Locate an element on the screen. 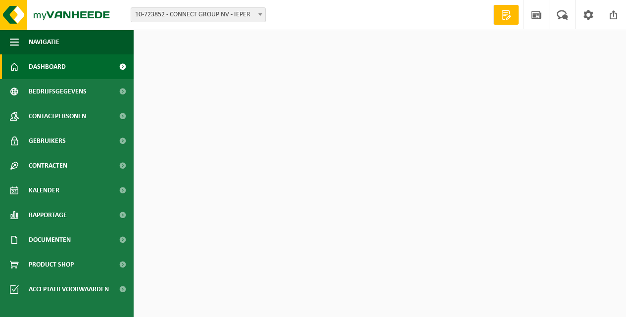  span: Acceptatievoorwaarden is located at coordinates (69, 289).